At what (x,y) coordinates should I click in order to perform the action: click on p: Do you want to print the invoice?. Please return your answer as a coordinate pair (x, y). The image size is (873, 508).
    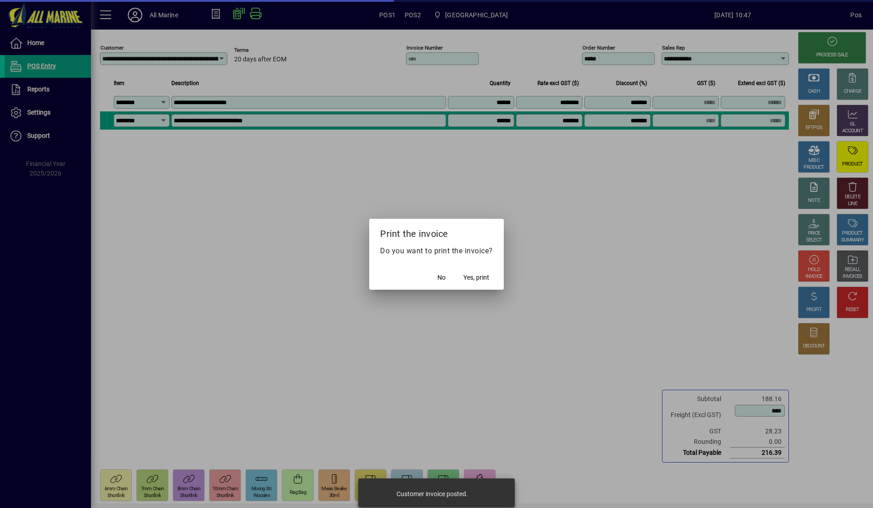
    Looking at the image, I should click on (437, 251).